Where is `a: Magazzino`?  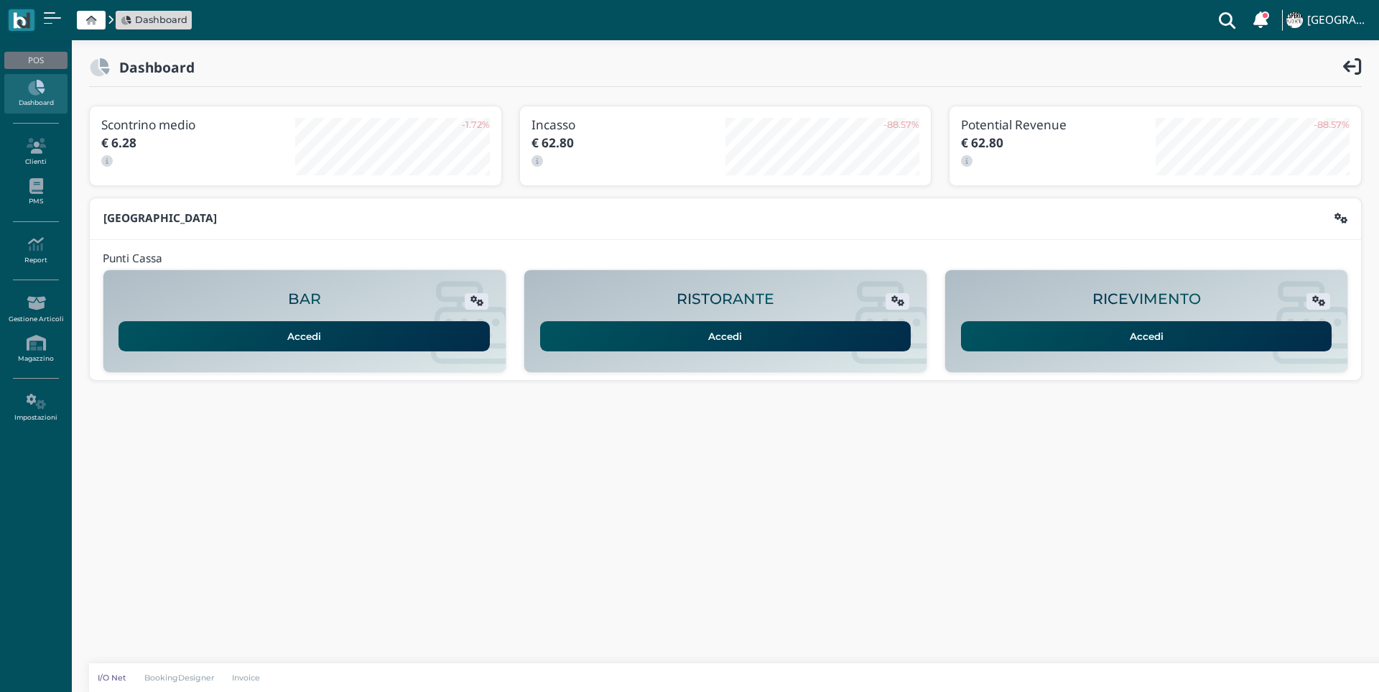 a: Magazzino is located at coordinates (35, 348).